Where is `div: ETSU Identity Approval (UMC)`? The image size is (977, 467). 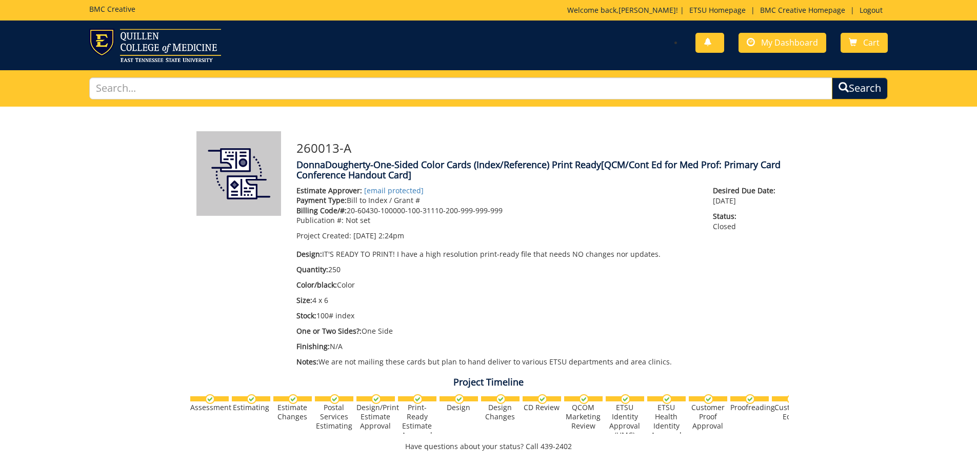
div: ETSU Identity Approval (UMC) is located at coordinates (625, 422).